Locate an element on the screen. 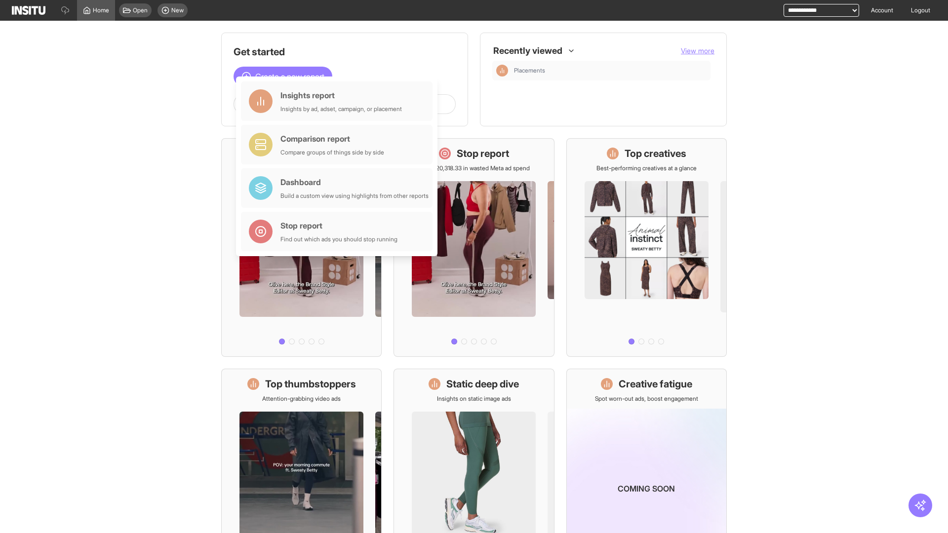 This screenshot has width=948, height=533. span: New is located at coordinates (177, 10).